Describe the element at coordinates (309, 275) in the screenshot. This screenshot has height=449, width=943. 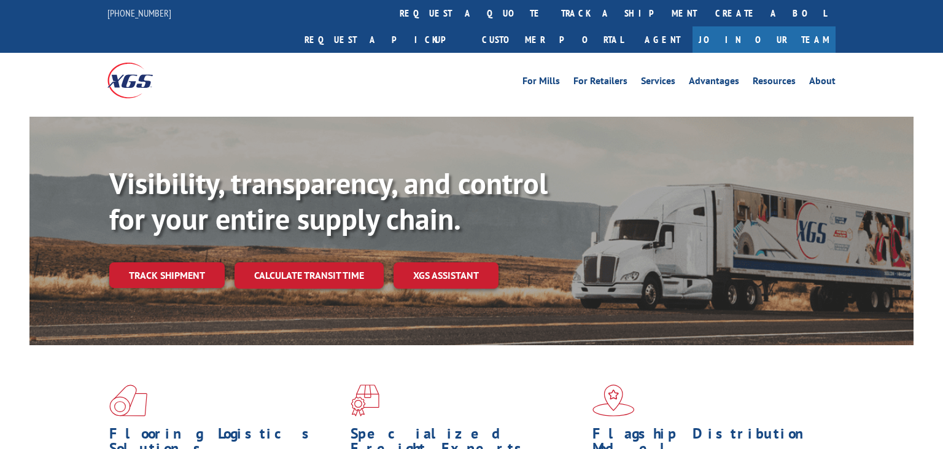
I see `a: Calculate transit time` at that location.